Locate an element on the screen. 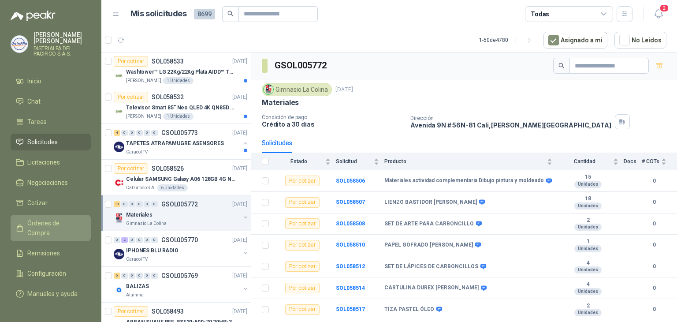 This screenshot has width=677, height=322. b: SOL058508 is located at coordinates (351, 224).